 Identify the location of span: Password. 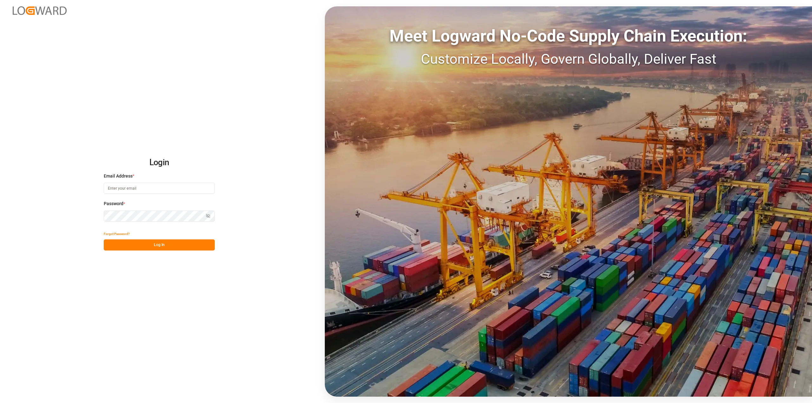
(114, 204).